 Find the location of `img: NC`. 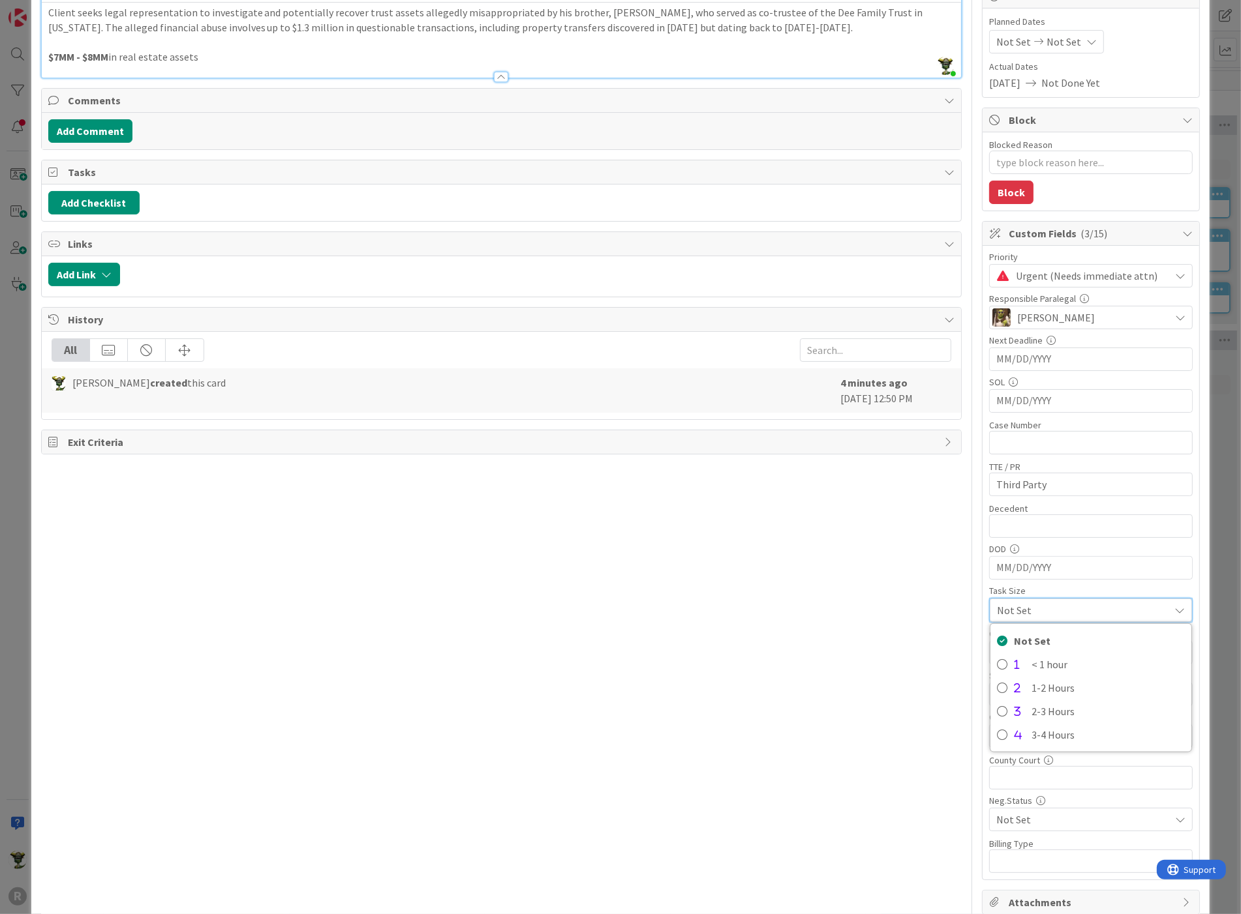

img: NC is located at coordinates (59, 384).